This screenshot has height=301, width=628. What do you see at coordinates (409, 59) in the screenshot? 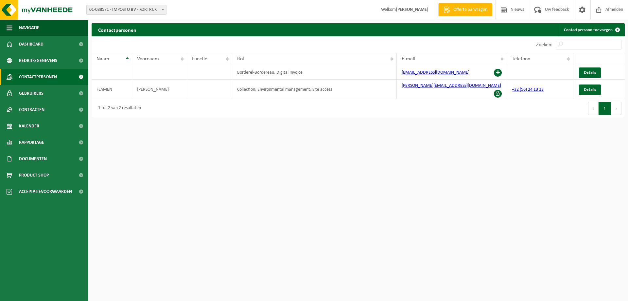
I see `span: E-mail` at bounding box center [409, 59].